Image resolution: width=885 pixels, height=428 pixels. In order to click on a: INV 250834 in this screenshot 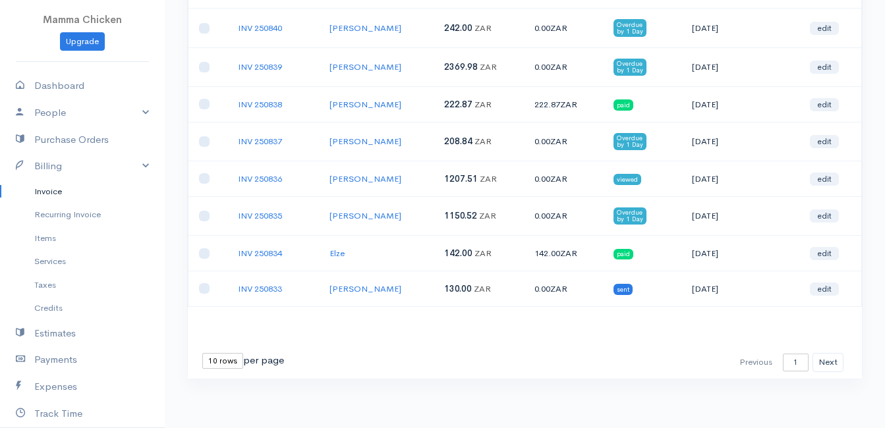, I will do `click(260, 253)`.